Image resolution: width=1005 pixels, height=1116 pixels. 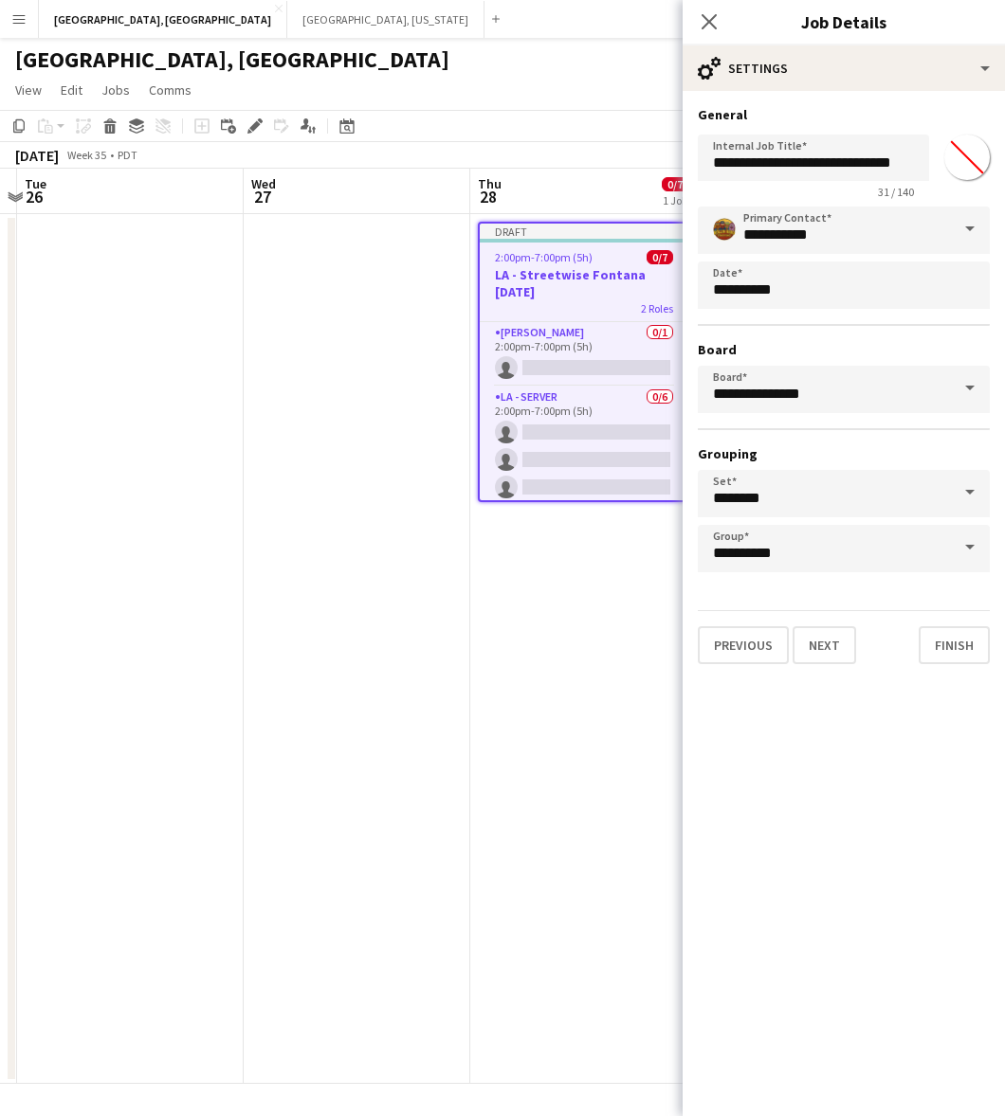 I want to click on span: Jobs, so click(x=116, y=90).